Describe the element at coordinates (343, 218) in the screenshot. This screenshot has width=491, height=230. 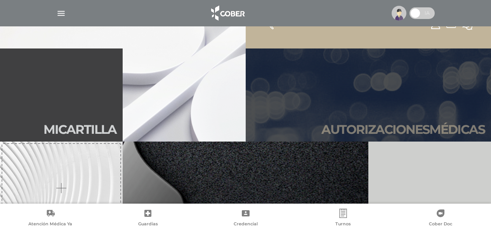
I see `a: Turnos` at that location.